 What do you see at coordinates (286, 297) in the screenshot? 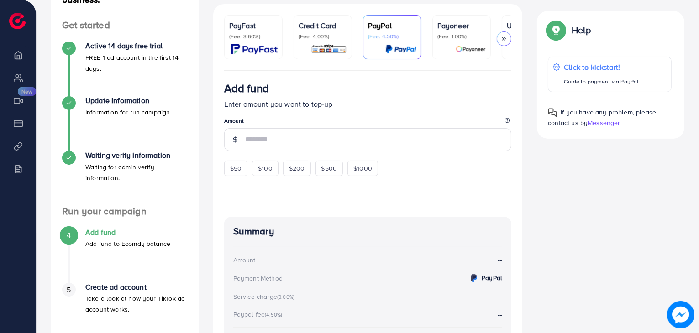
I see `small: (3.00%)` at bounding box center [286, 297].